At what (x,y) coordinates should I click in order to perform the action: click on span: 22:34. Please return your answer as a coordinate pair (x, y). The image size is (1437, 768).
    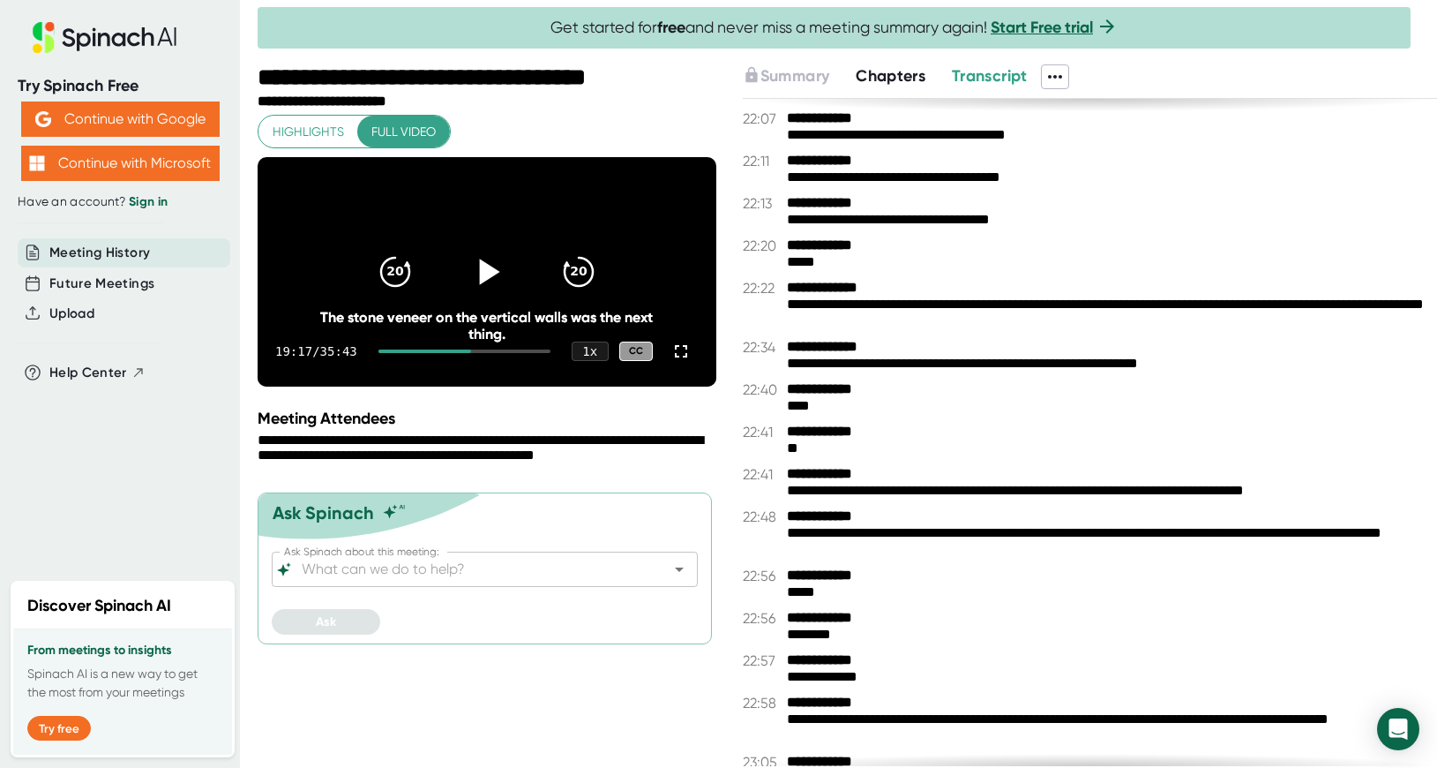
    Looking at the image, I should click on (762, 347).